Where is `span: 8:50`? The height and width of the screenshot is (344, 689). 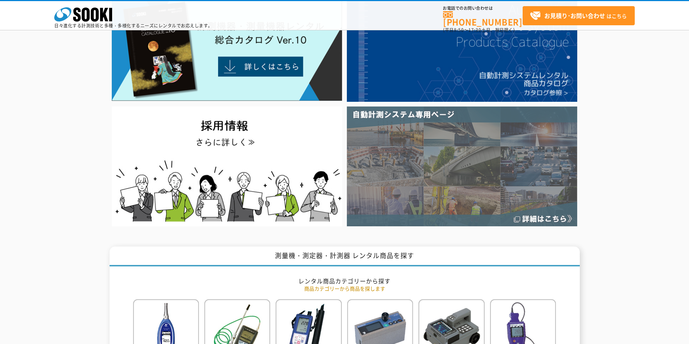
span: 8:50 is located at coordinates (459, 30).